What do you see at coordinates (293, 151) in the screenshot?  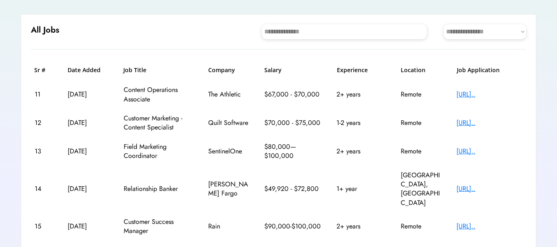 I see `div: $80,000—$100,000` at bounding box center [293, 151].